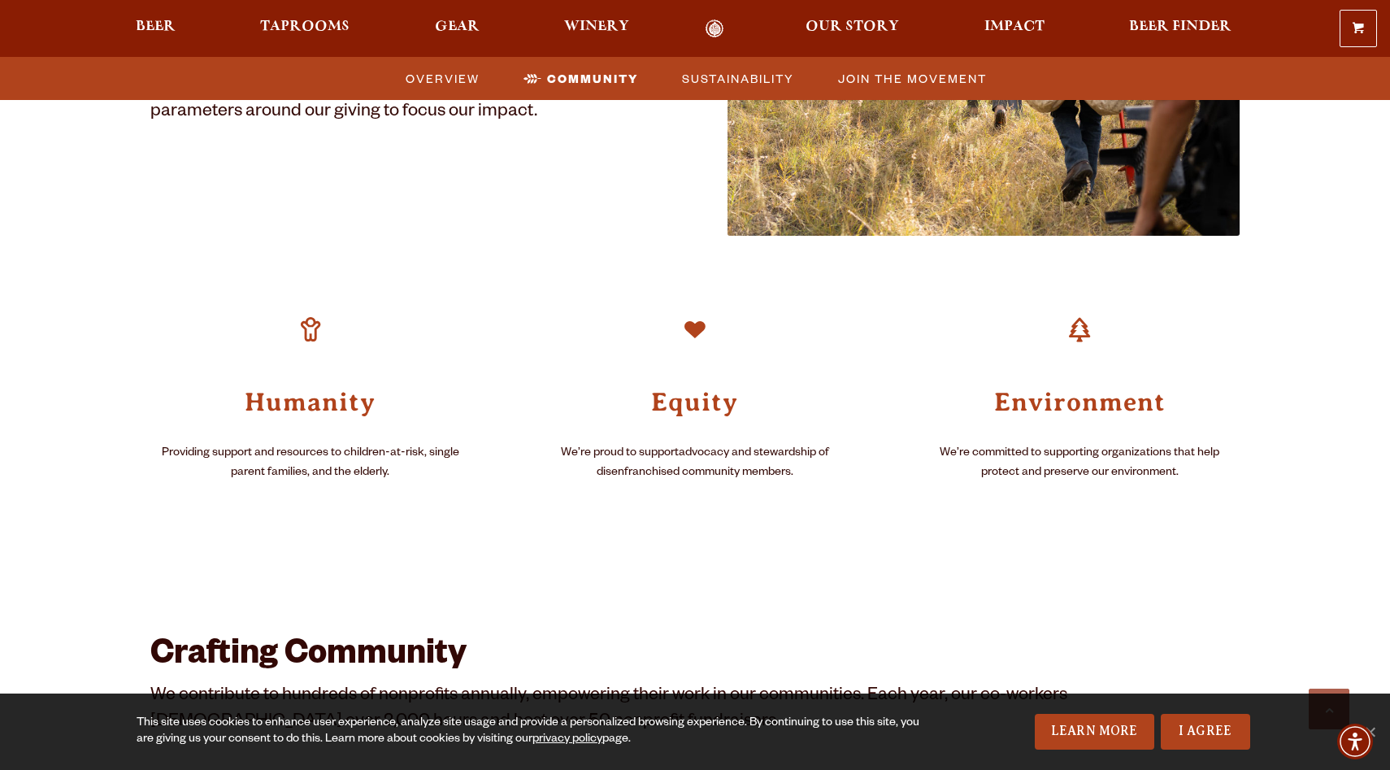  I want to click on span: Gear, so click(457, 27).